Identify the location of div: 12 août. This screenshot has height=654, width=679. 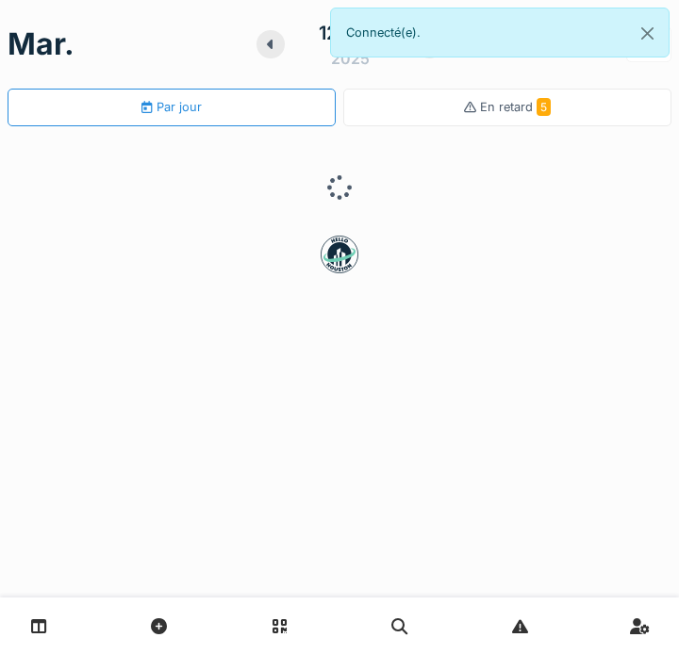
(350, 33).